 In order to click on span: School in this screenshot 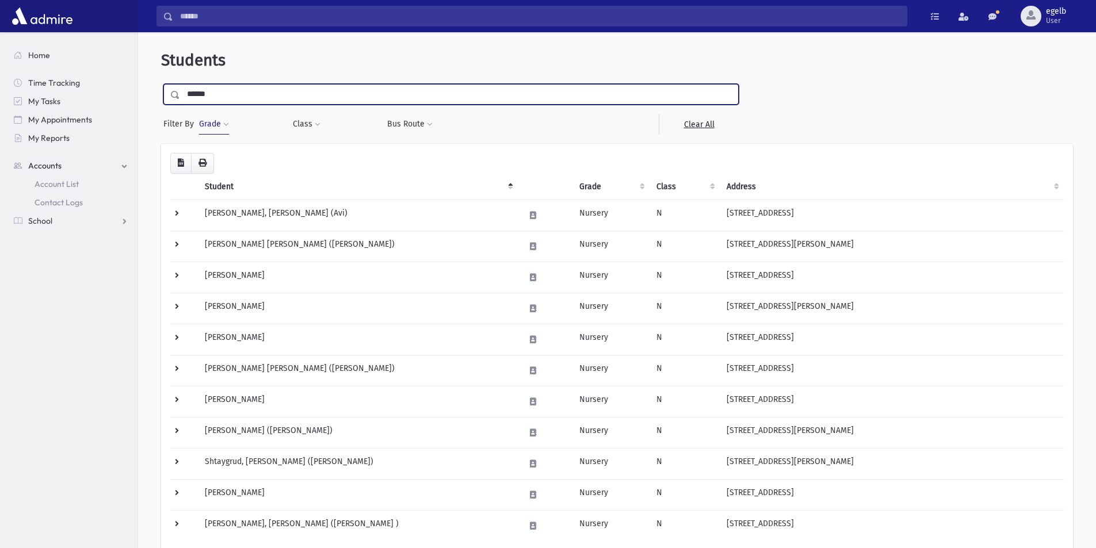, I will do `click(40, 221)`.